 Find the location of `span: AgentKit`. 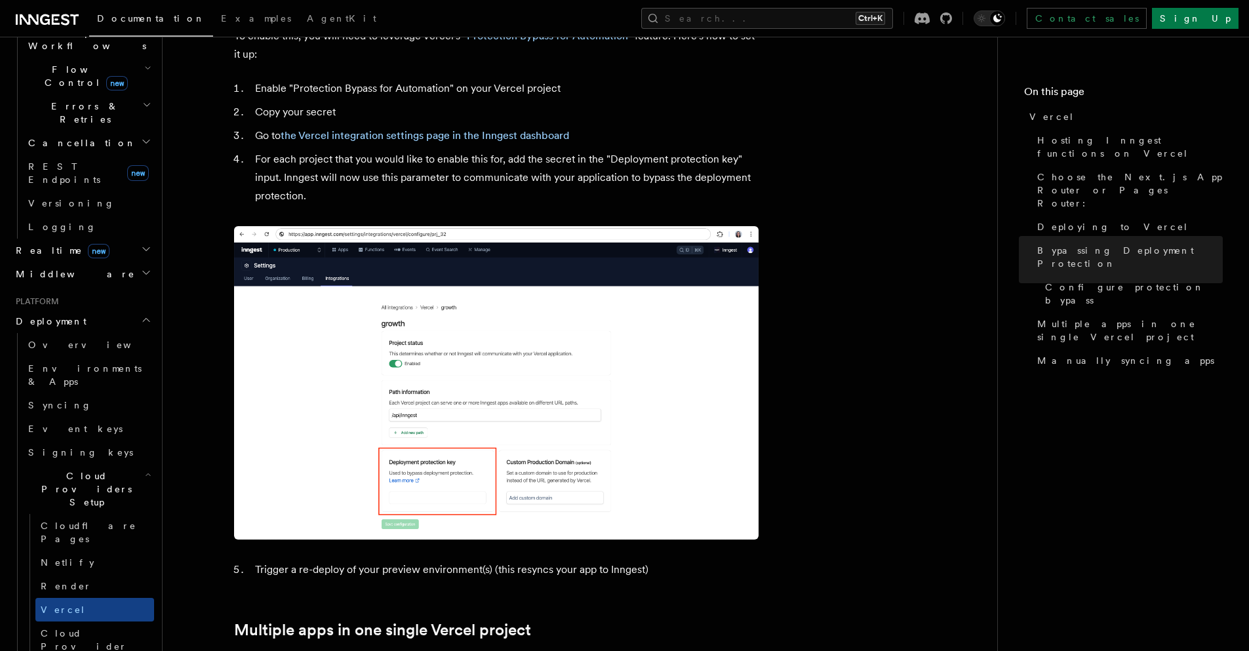

span: AgentKit is located at coordinates (342, 18).